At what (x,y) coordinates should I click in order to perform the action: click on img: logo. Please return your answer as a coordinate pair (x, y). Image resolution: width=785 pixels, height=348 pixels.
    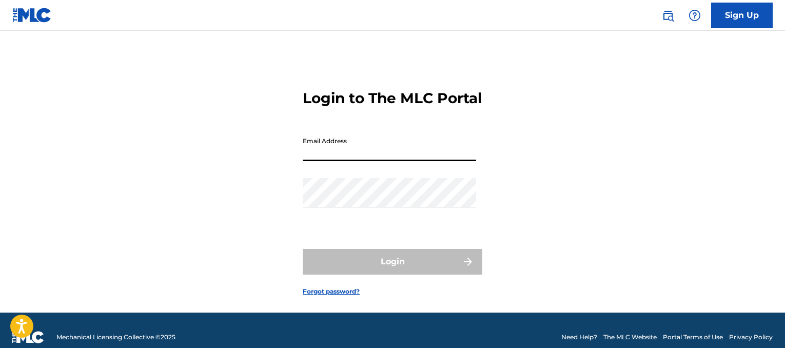
    Looking at the image, I should click on (28, 337).